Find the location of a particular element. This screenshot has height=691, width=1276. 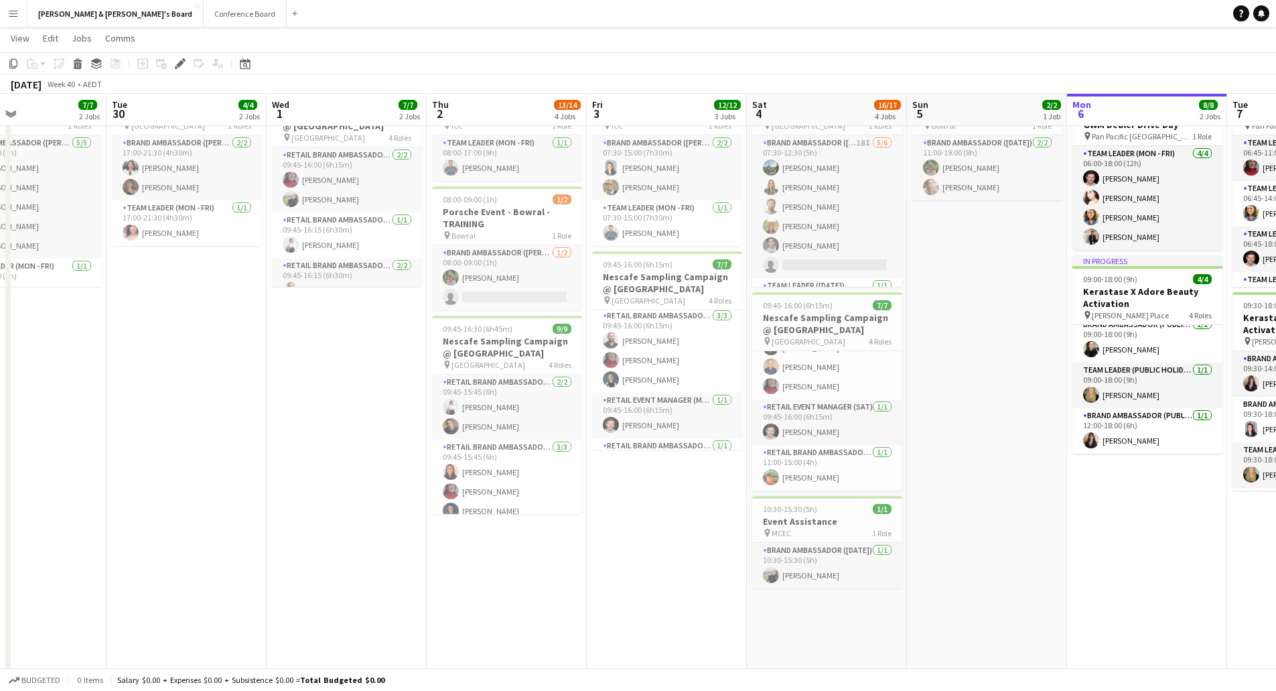

span: Jobs is located at coordinates (82, 38).